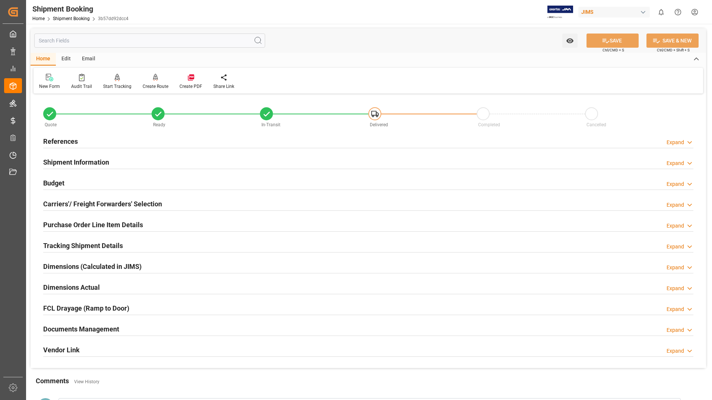  I want to click on button: SAVE & NEW, so click(673, 41).